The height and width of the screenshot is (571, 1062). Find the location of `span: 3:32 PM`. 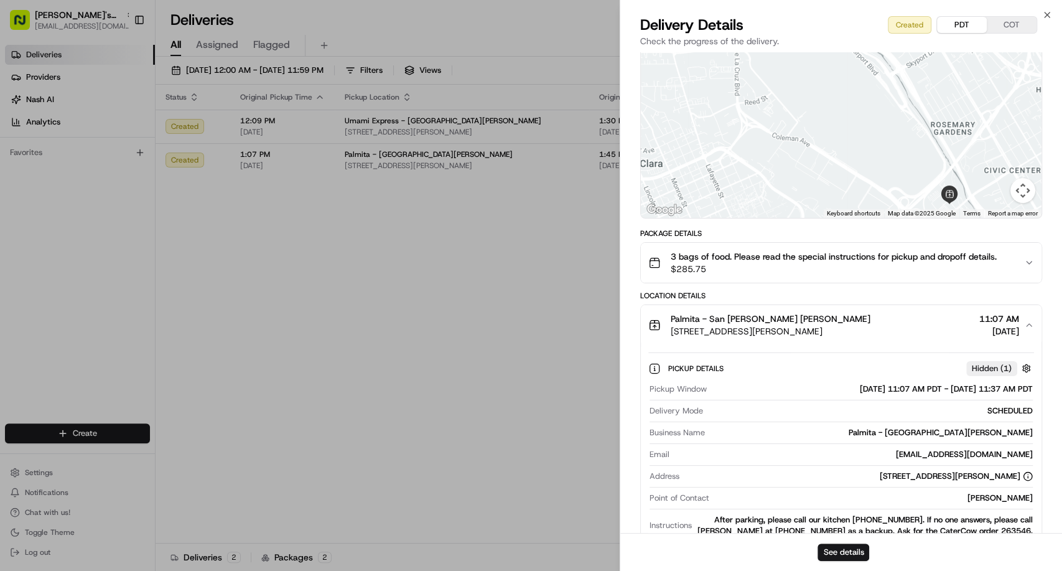

span: 3:32 PM is located at coordinates (126, 198).